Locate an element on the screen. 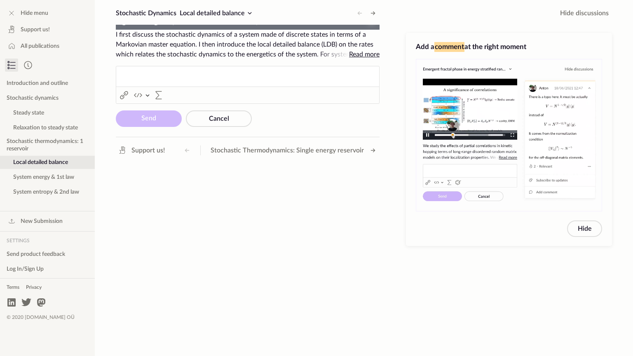  a: Support us! is located at coordinates (141, 150).